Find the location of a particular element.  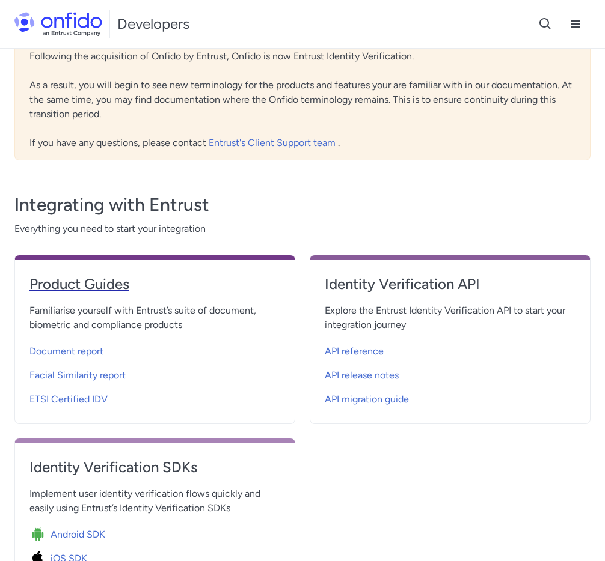

span: Familiarise yourself with Entrust’s suite of document, biometric and compliance products is located at coordinates (154, 318).